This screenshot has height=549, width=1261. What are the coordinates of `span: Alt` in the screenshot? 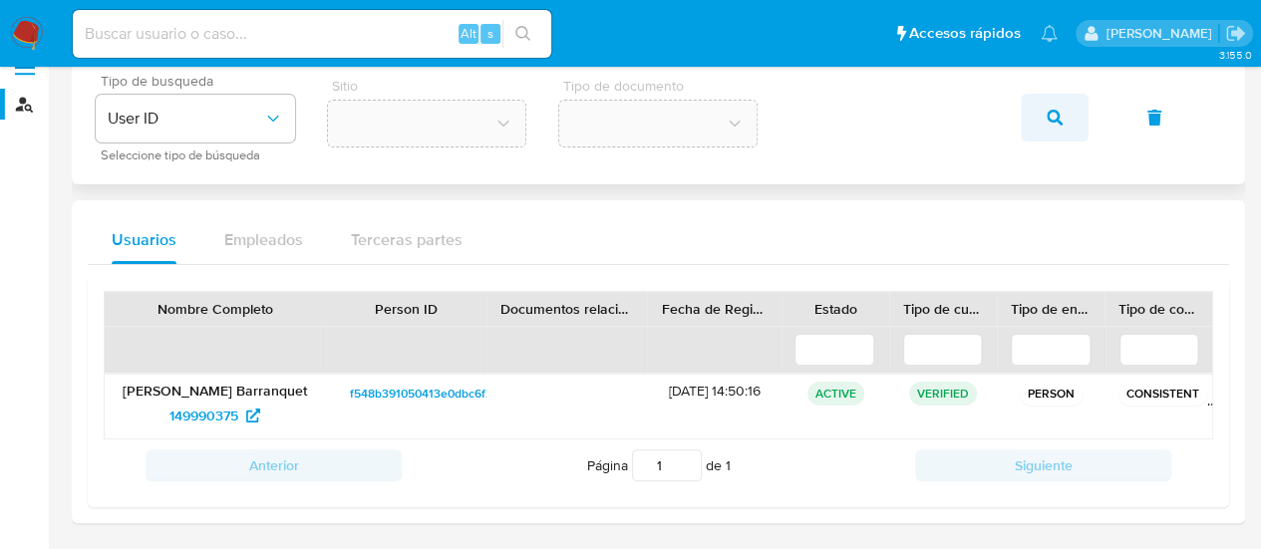 It's located at (468, 33).